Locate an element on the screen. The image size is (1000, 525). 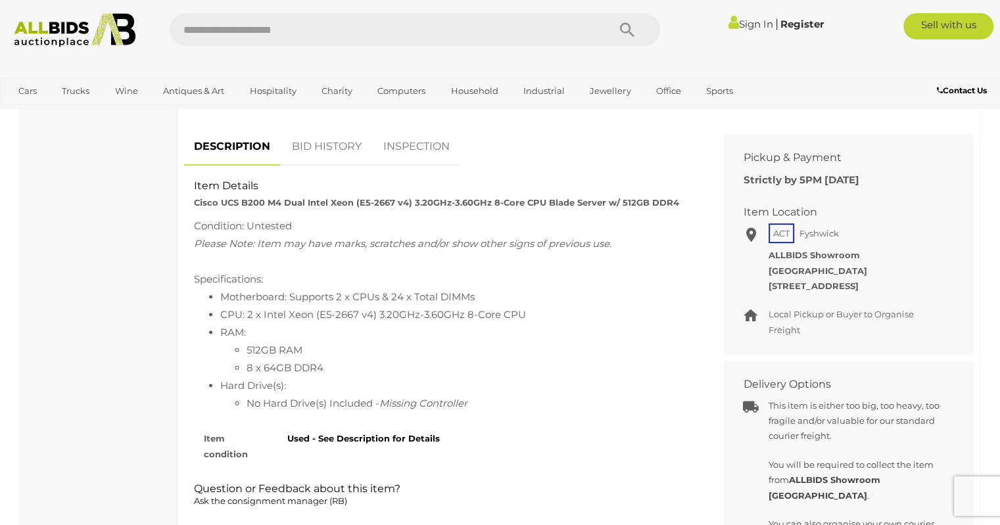
p: This item is either too big, too heavy, too fragile and/or valuable for our standard courier frei... is located at coordinates (856, 422).